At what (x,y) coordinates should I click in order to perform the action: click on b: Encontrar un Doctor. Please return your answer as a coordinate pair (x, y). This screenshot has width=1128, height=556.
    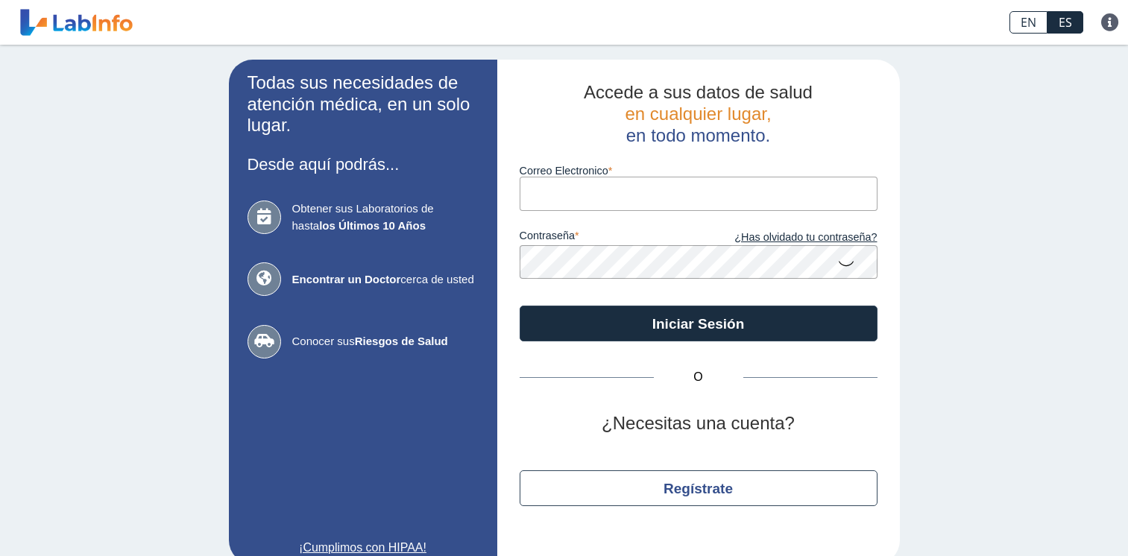
    Looking at the image, I should click on (347, 279).